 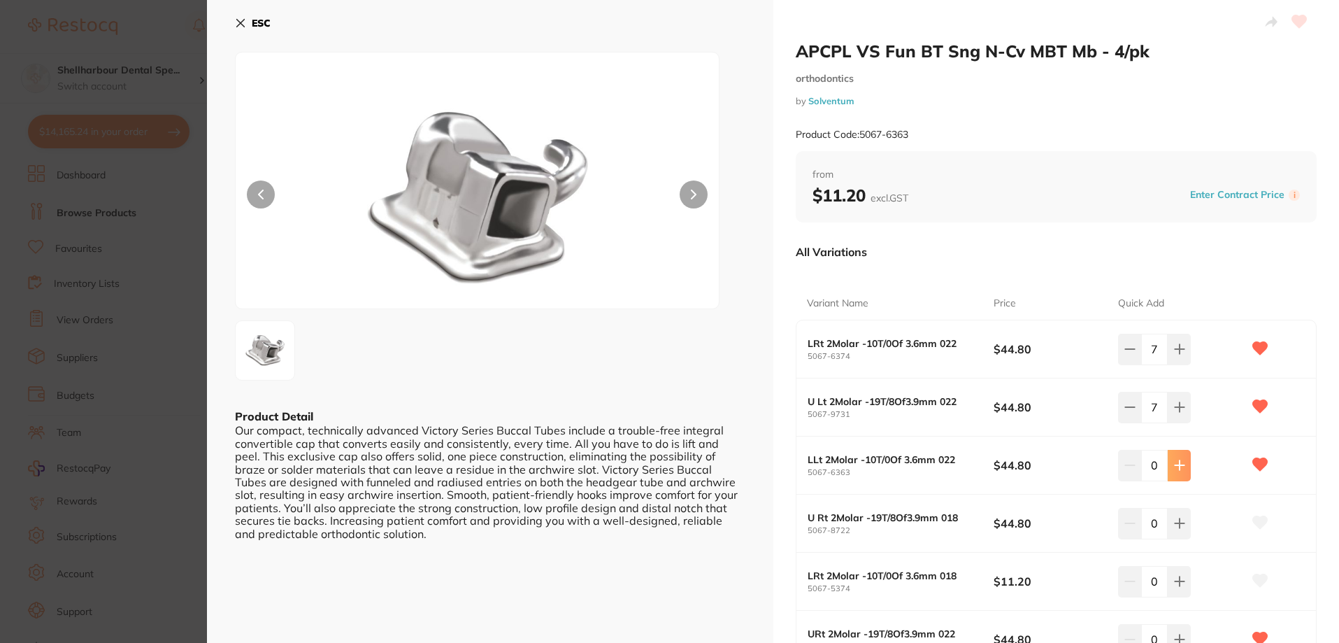 I want to click on small: 5067-8722, so click(x=901, y=530).